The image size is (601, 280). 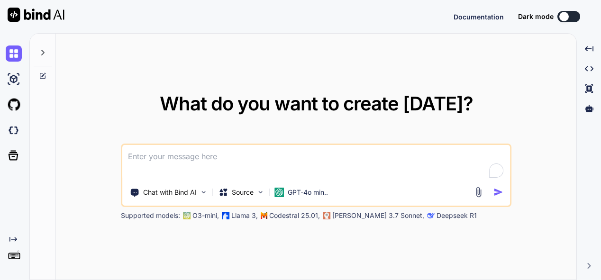 What do you see at coordinates (36, 15) in the screenshot?
I see `img: Bind AI` at bounding box center [36, 15].